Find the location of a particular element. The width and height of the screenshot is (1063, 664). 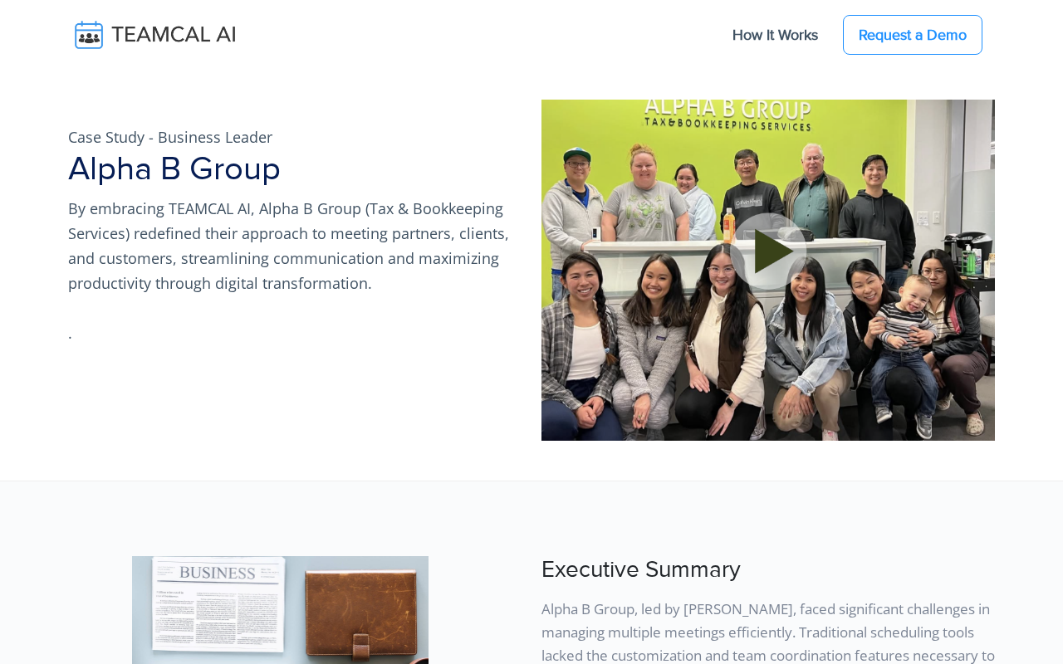

p: By embracing TEAMCAL AI, Alpha B Group (Tax & Bookkeeping Services) redefined their approach to m... is located at coordinates (295, 246).